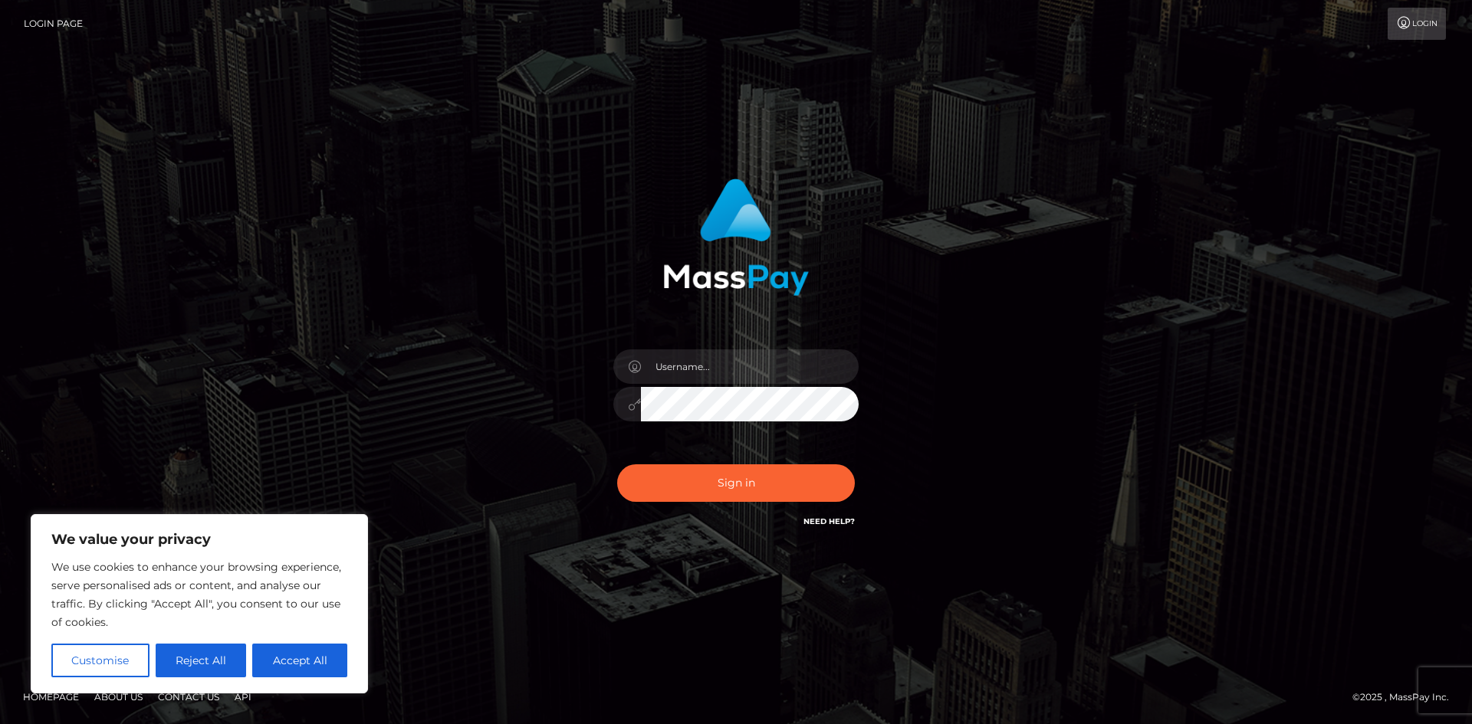  I want to click on img: MassPay Login, so click(736, 237).